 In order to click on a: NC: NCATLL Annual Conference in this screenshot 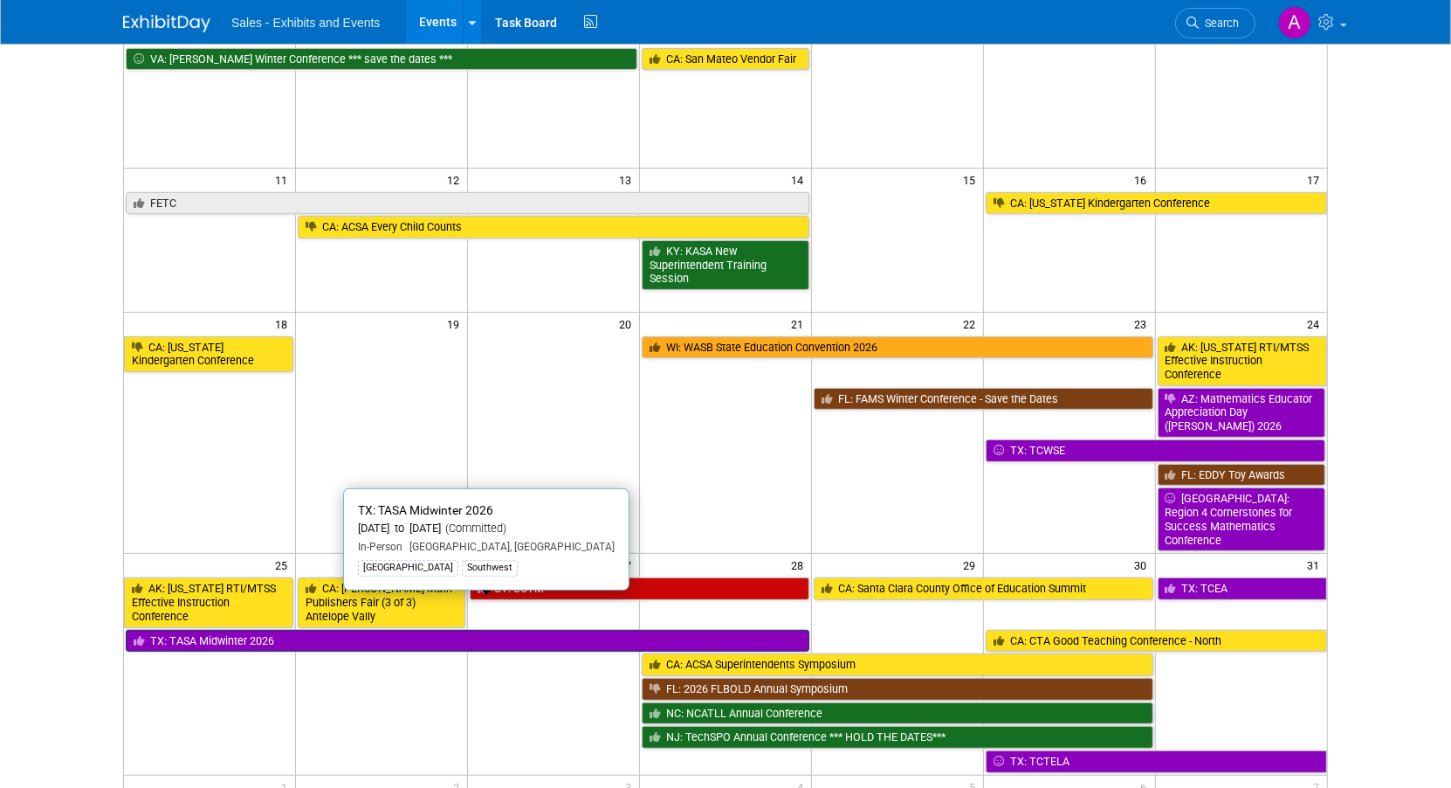, I will do `click(898, 713)`.